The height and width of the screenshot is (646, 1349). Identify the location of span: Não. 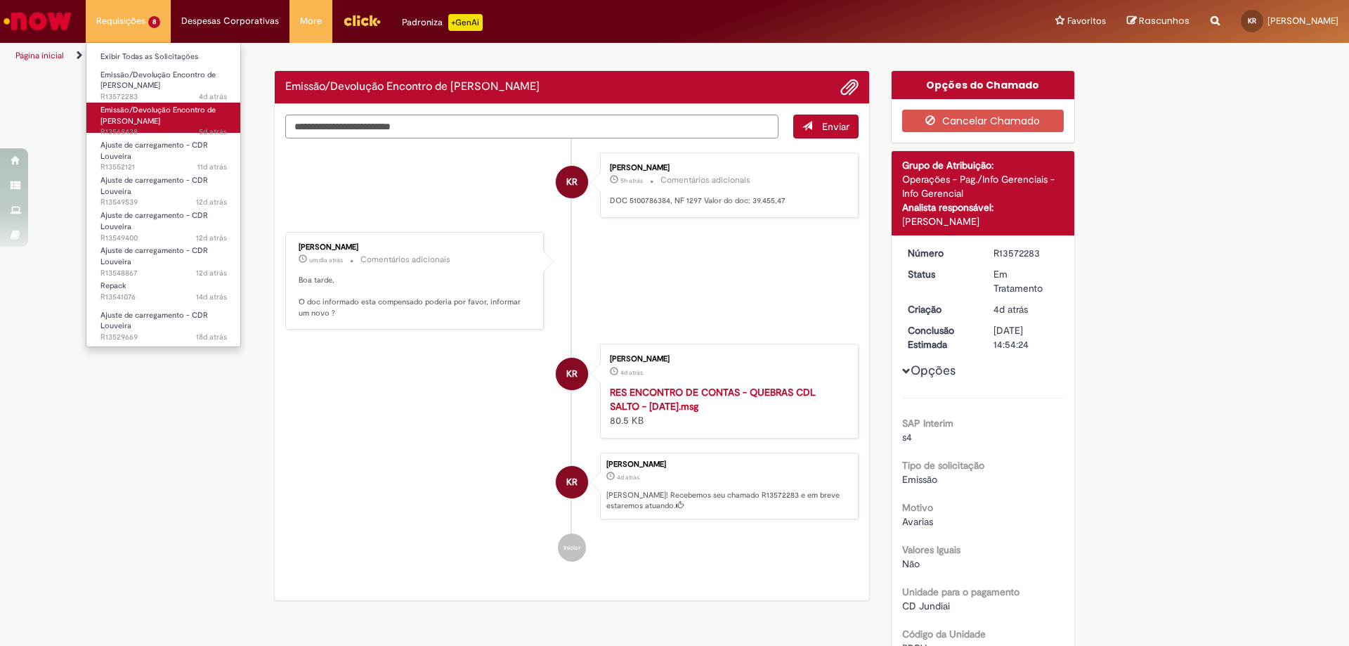
(910, 563).